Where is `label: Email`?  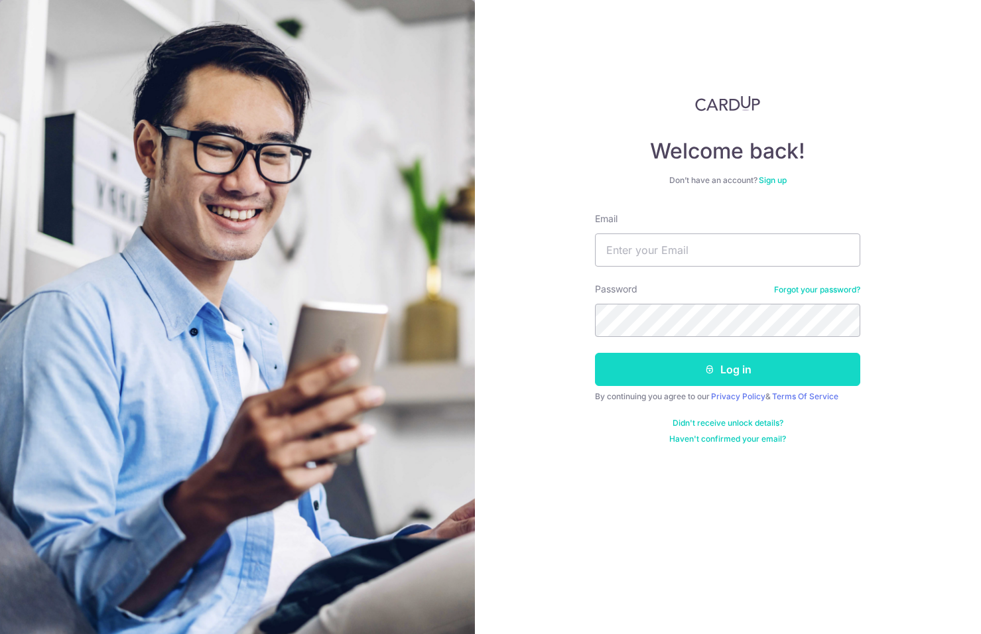
label: Email is located at coordinates (606, 219).